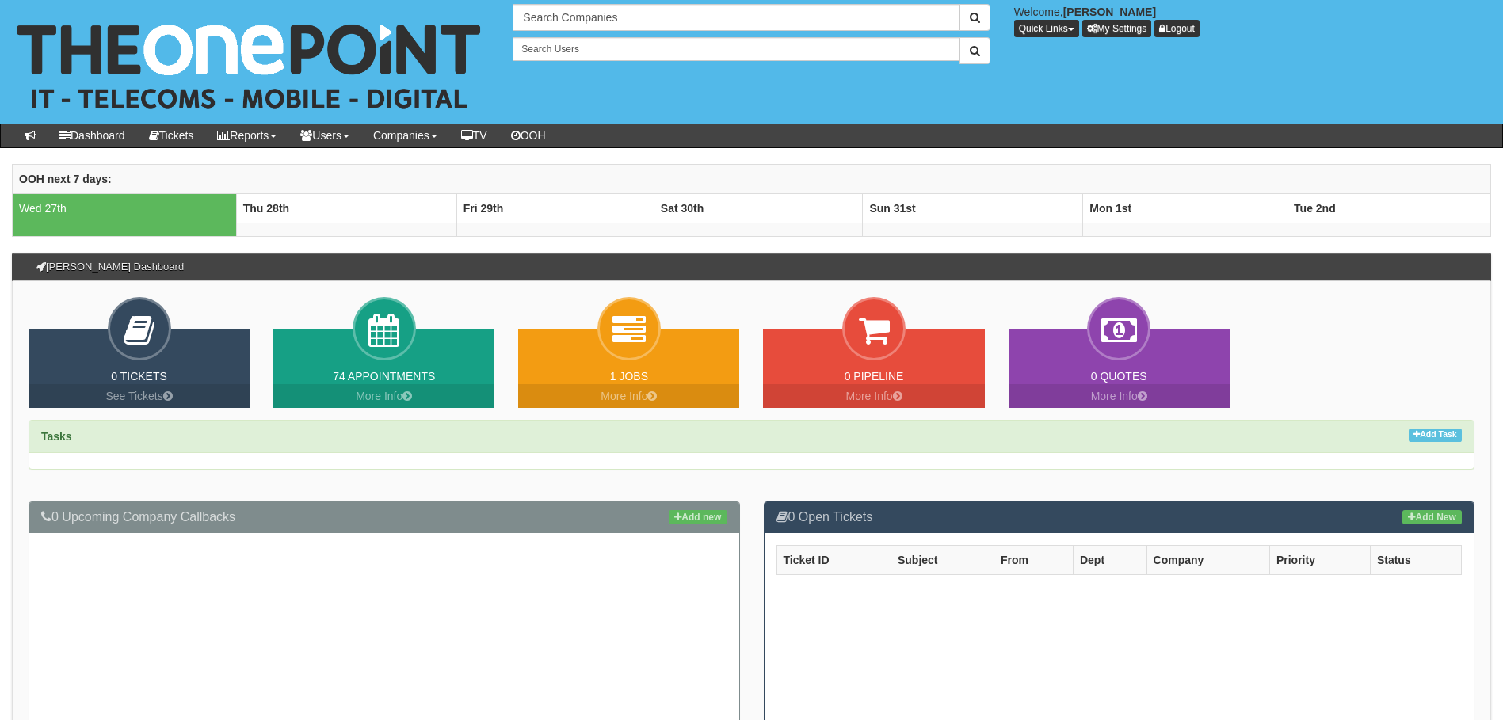 The image size is (1503, 720). What do you see at coordinates (346, 208) in the screenshot?
I see `th: Thu 28th` at bounding box center [346, 208].